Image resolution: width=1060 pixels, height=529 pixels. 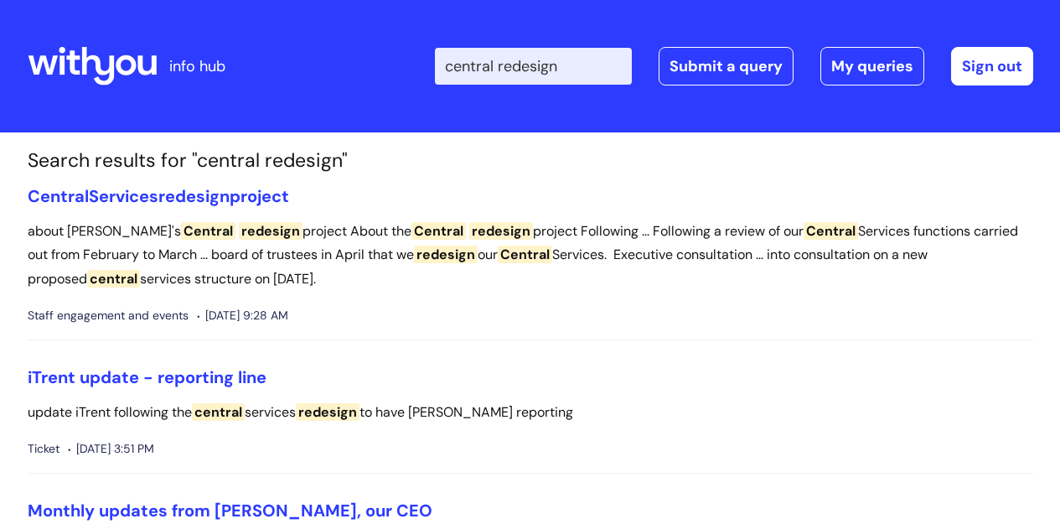 I want to click on p: info hub, so click(x=197, y=66).